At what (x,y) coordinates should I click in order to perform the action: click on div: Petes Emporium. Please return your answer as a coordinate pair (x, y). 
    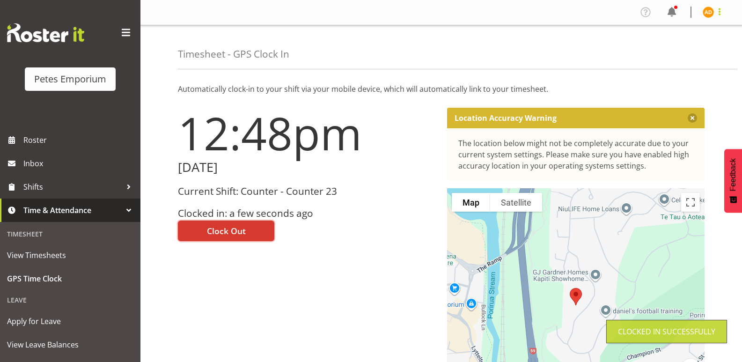
    Looking at the image, I should click on (70, 79).